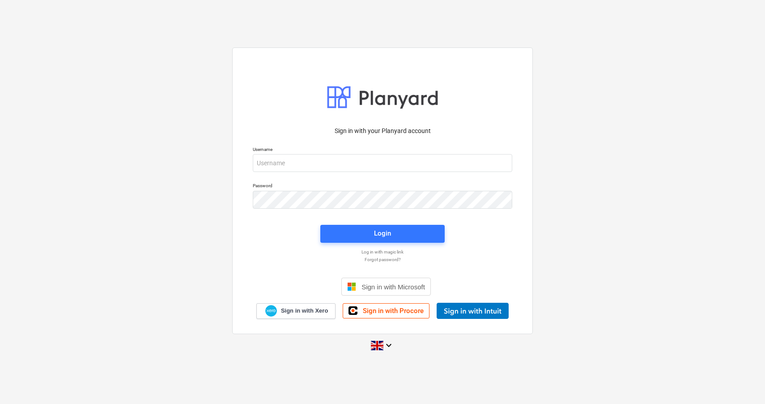 The height and width of the screenshot is (404, 765). What do you see at coordinates (393, 311) in the screenshot?
I see `span: Sign in with Procore` at bounding box center [393, 311].